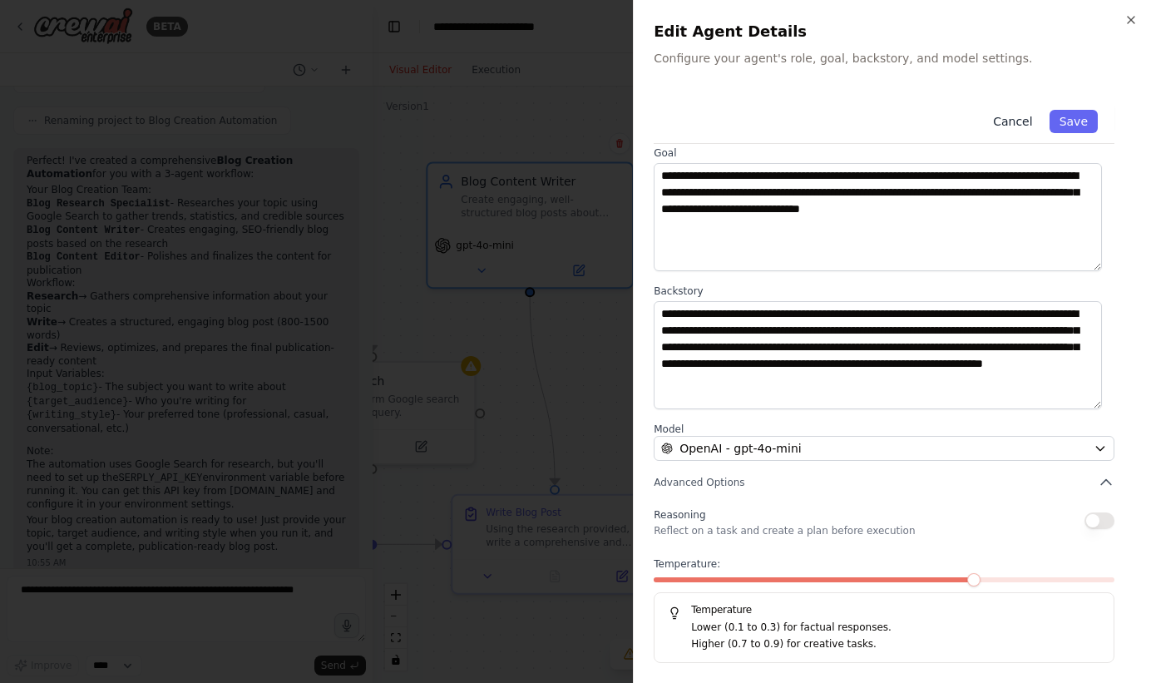 The image size is (1151, 683). Describe the element at coordinates (884, 448) in the screenshot. I see `button: OpenAI - gpt-4o-mini` at that location.